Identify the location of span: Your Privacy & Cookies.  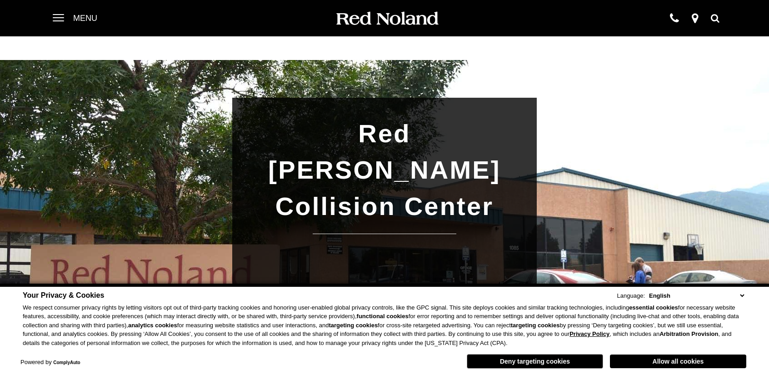
(63, 295).